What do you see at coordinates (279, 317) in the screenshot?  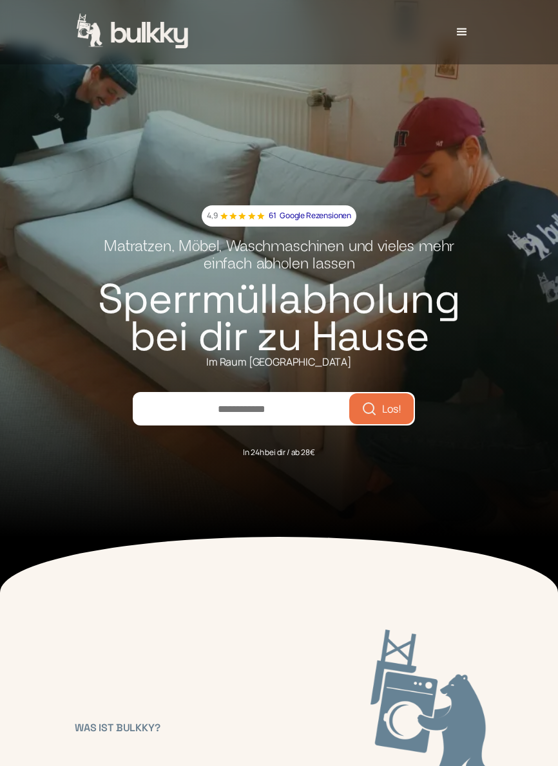 I see `h1: Sperrmüllabholung bei dir zu Hause` at bounding box center [279, 317].